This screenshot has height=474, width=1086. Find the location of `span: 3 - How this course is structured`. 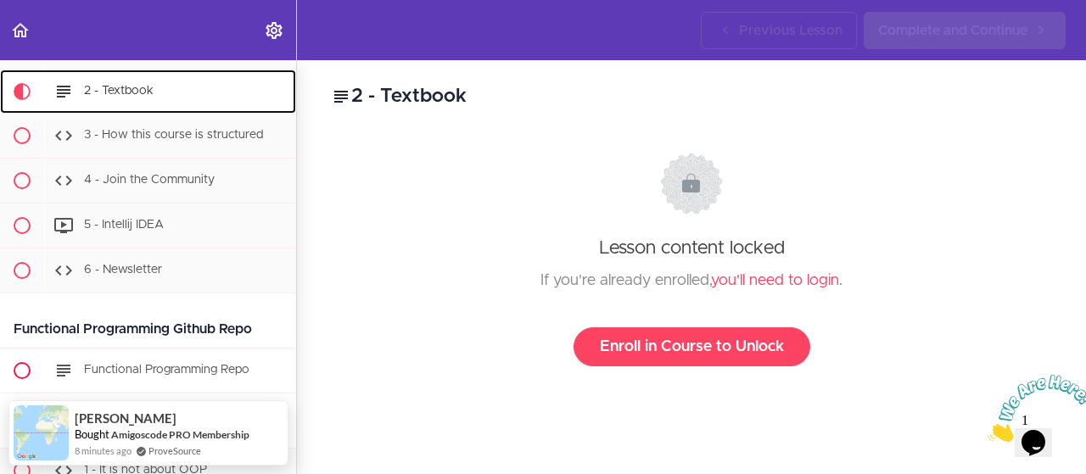

span: 3 - How this course is structured is located at coordinates (173, 135).